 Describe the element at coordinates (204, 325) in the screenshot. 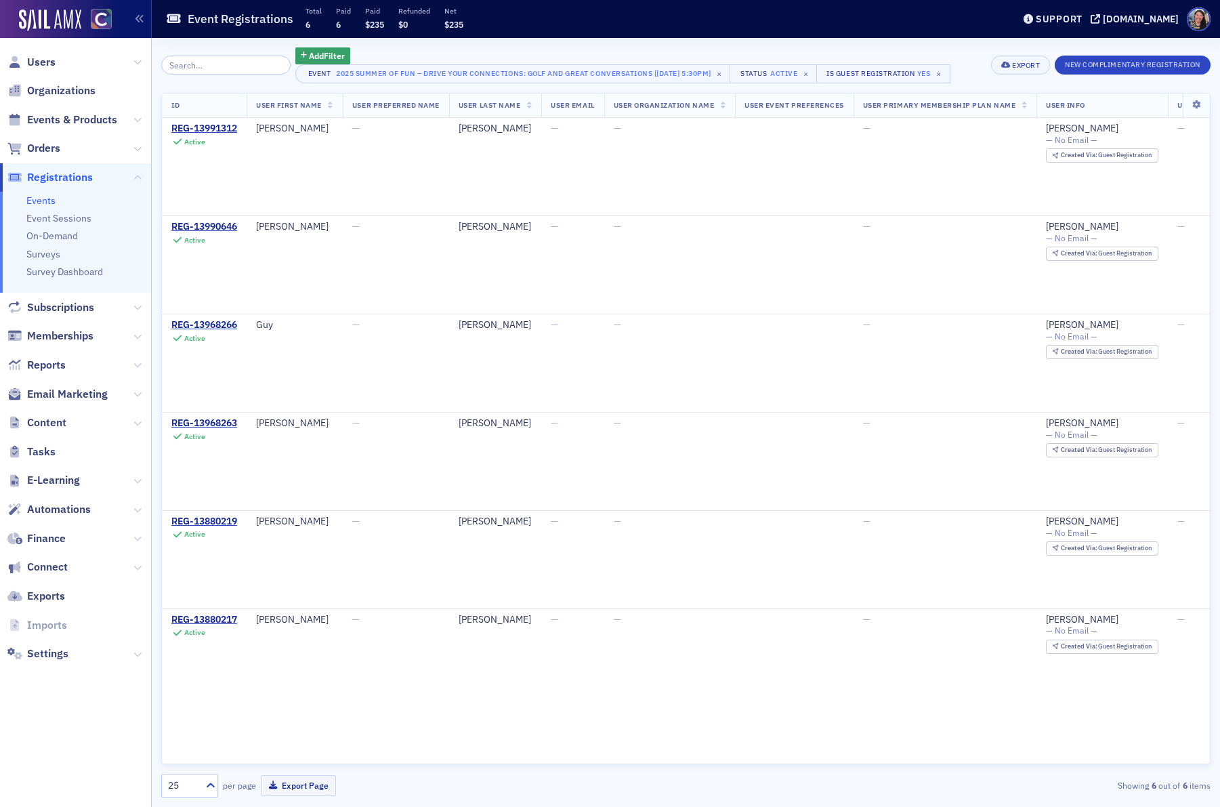

I see `a: REG-13968266` at that location.